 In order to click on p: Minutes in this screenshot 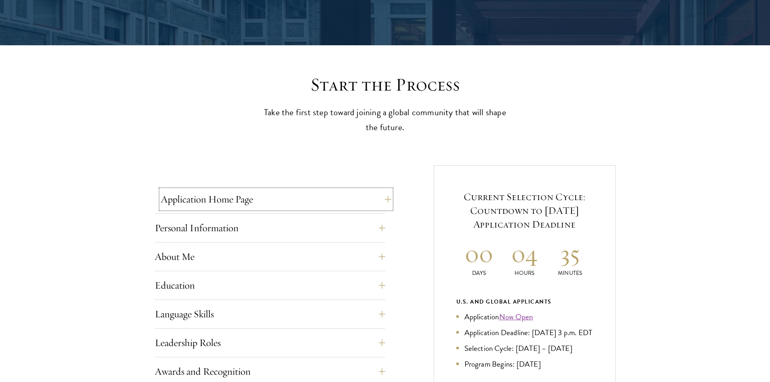, I will do `click(570, 273)`.